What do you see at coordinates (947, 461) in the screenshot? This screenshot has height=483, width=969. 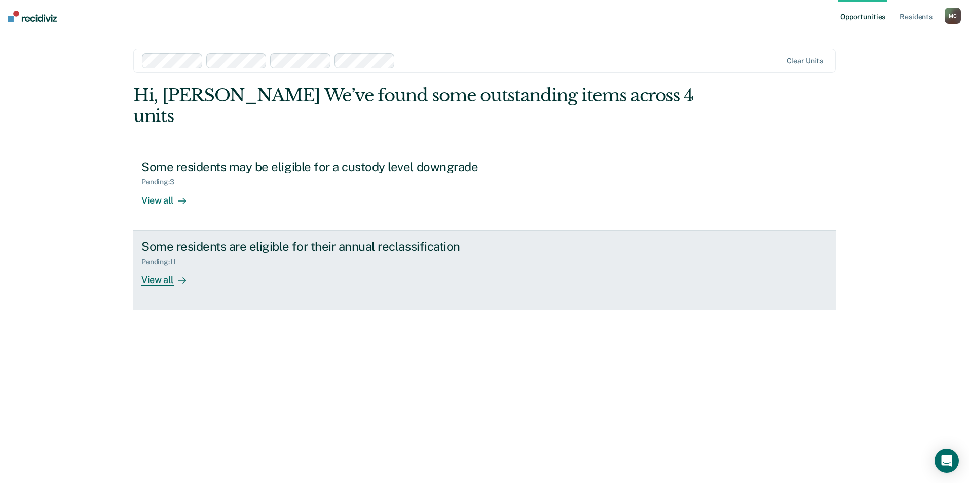 I see `div: Open Intercom Messenger` at bounding box center [947, 461].